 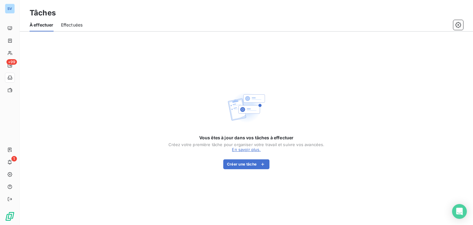 What do you see at coordinates (246, 138) in the screenshot?
I see `span: Vous êtes à jour dans vos tâches à effectuer` at bounding box center [246, 138].